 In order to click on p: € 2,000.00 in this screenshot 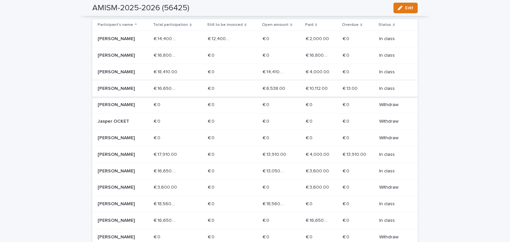, I will do `click(318, 38)`.